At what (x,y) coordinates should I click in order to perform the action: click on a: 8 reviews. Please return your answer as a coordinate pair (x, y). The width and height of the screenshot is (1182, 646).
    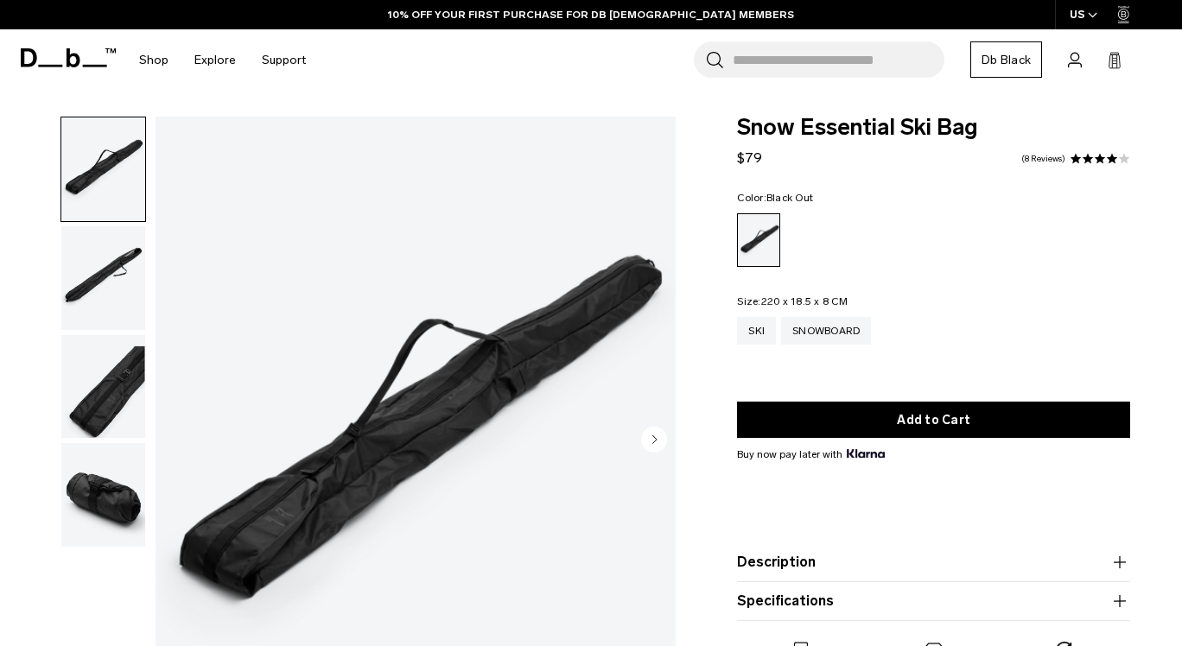
    Looking at the image, I should click on (1043, 159).